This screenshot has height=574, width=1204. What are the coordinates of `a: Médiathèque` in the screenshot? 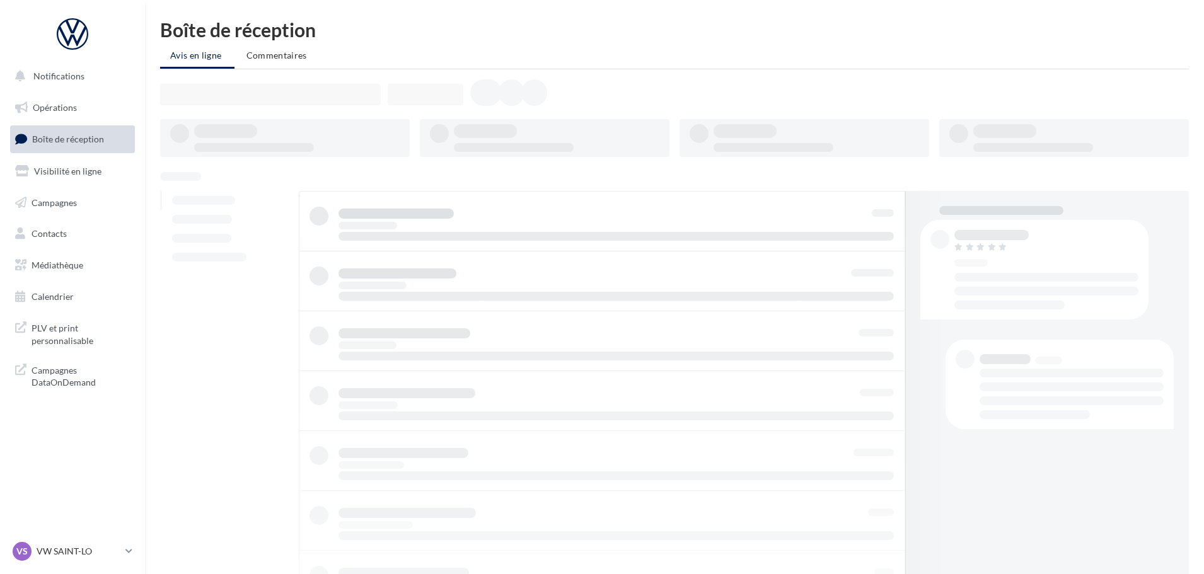 It's located at (72, 265).